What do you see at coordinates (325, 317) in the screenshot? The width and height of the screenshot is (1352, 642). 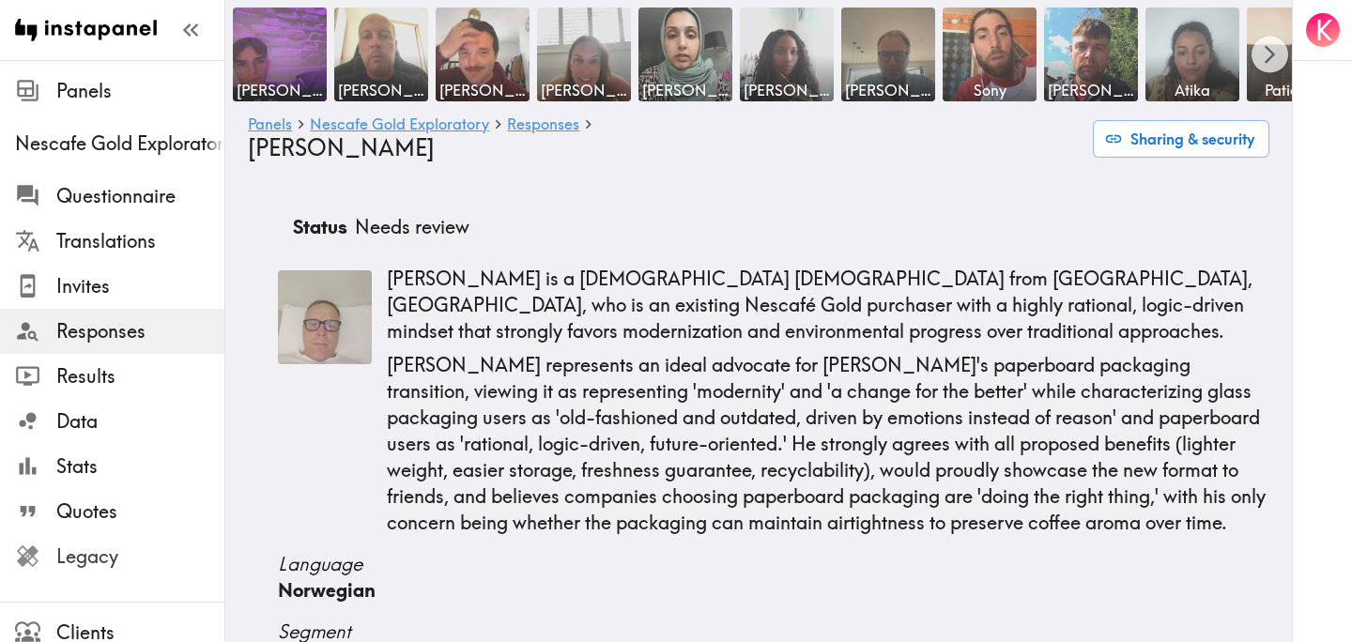 I see `img: Thumbnail` at bounding box center [325, 317].